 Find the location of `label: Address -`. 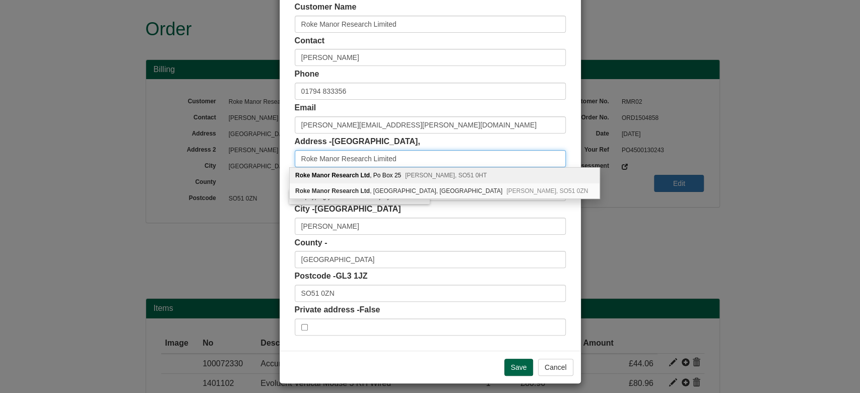

label: Address - is located at coordinates (357, 142).